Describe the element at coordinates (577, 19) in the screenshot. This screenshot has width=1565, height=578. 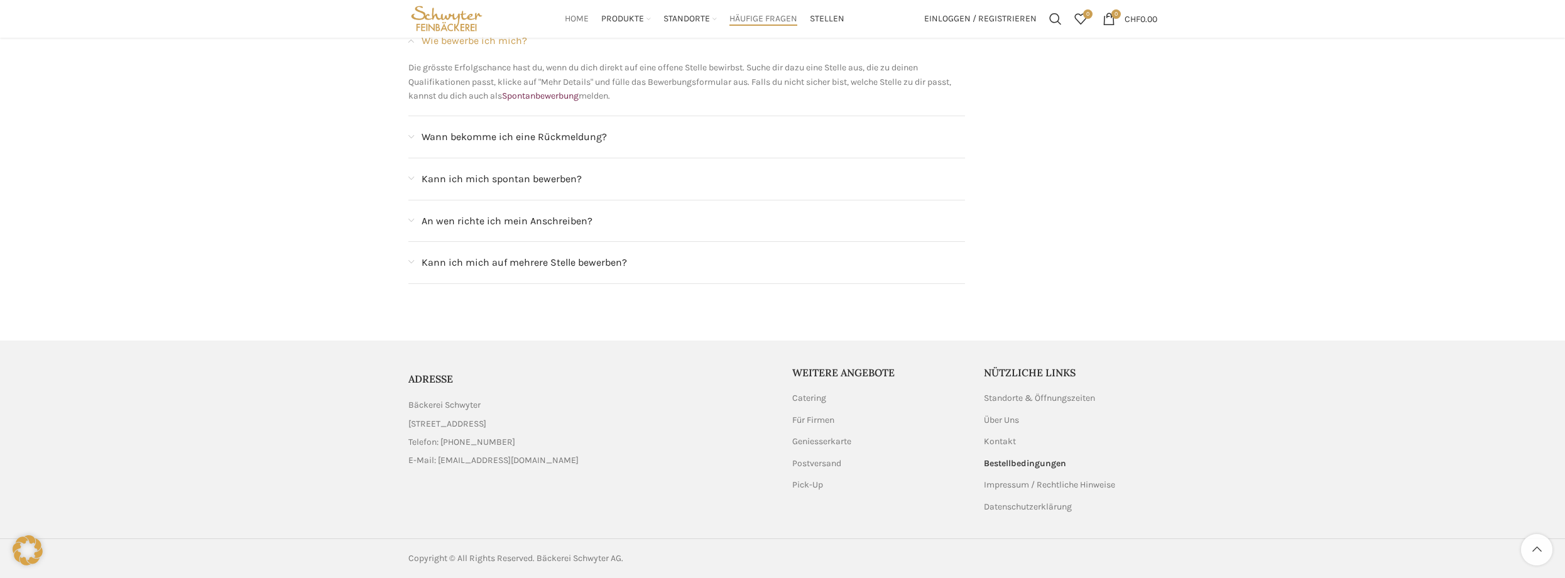
I see `span: Home` at that location.